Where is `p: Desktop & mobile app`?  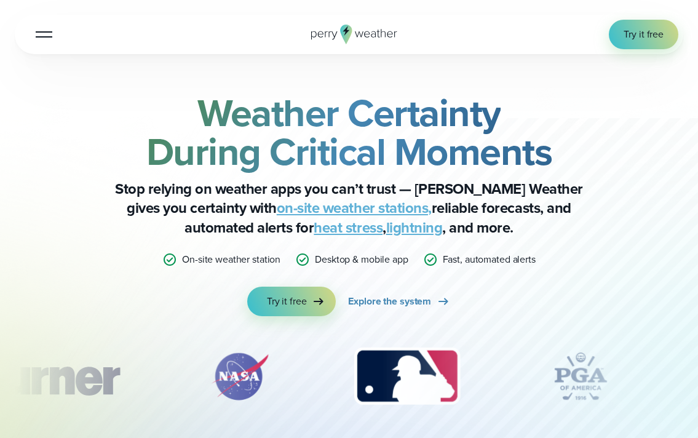 p: Desktop & mobile app is located at coordinates (361, 260).